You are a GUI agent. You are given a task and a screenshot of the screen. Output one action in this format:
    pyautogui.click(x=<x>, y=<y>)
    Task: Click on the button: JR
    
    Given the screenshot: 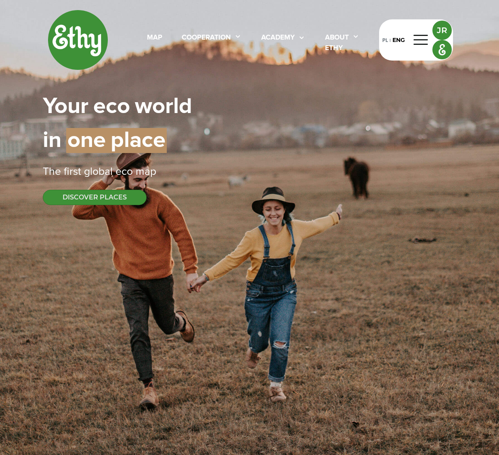 What is the action you would take?
    pyautogui.click(x=442, y=30)
    